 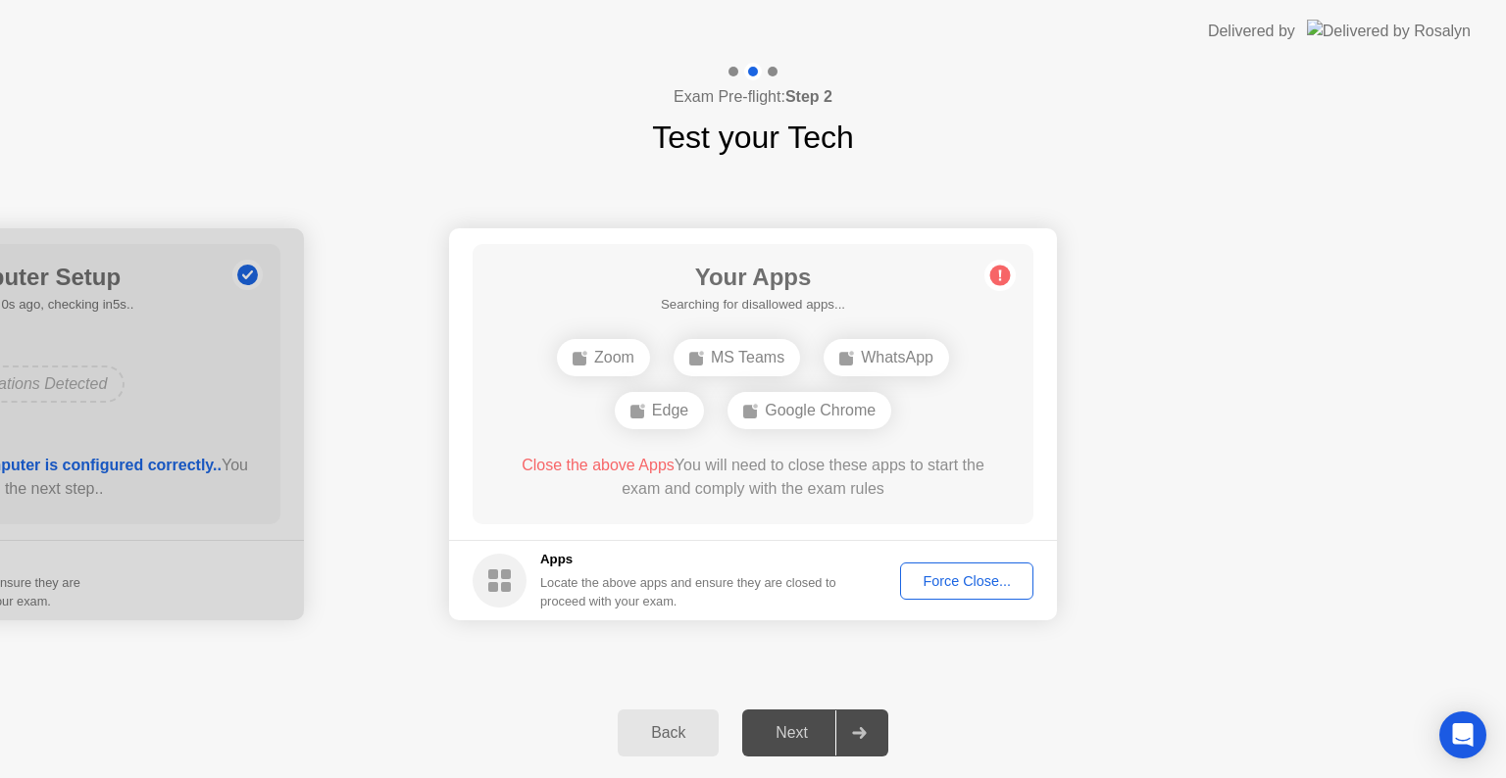 What do you see at coordinates (967, 581) in the screenshot?
I see `div: Force Close...` at bounding box center [967, 581].